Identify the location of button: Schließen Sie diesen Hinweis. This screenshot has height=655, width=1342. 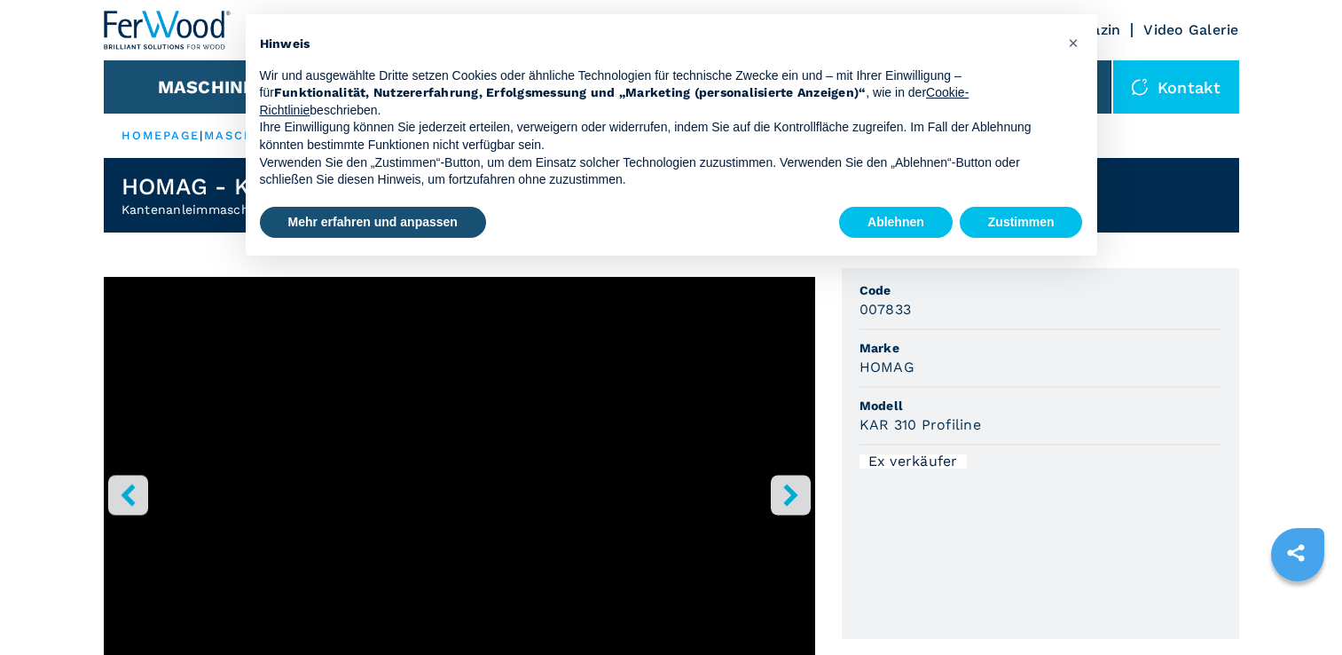
(1074, 43).